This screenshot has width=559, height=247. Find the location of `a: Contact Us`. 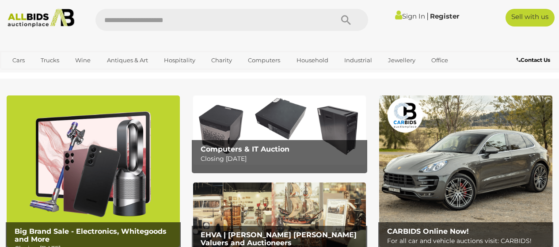

a: Contact Us is located at coordinates (534, 60).